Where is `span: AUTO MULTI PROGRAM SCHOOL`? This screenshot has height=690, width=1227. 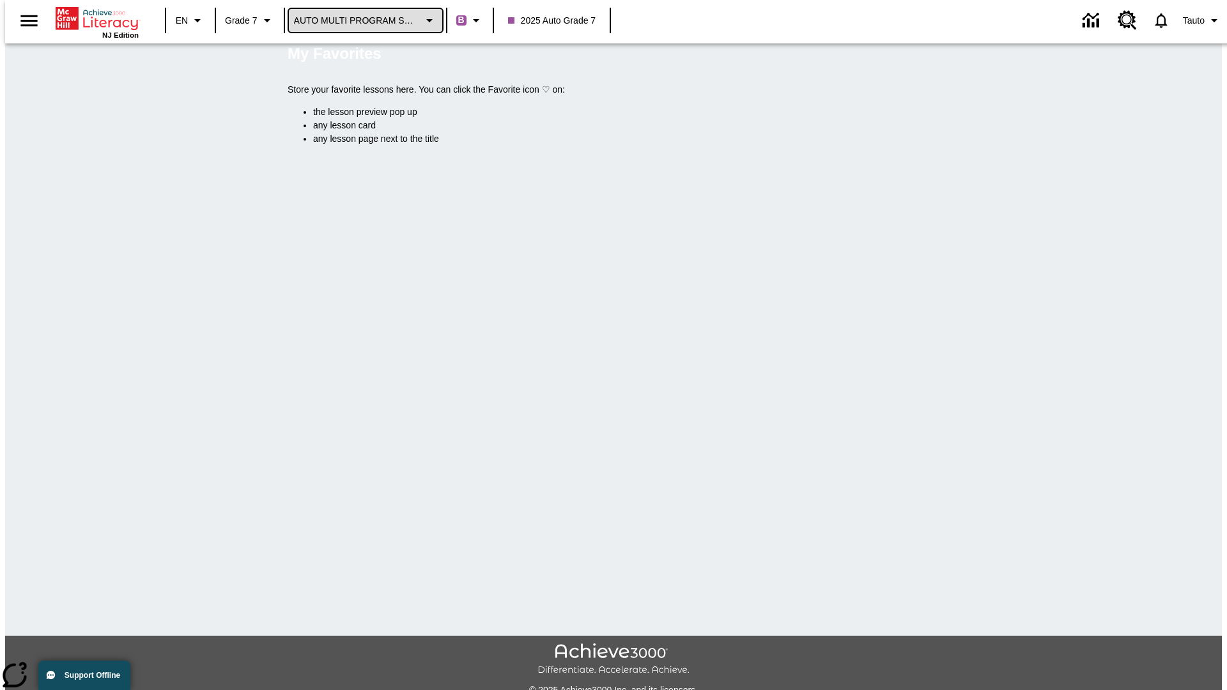
span: AUTO MULTI PROGRAM SCHOOL is located at coordinates (357, 20).